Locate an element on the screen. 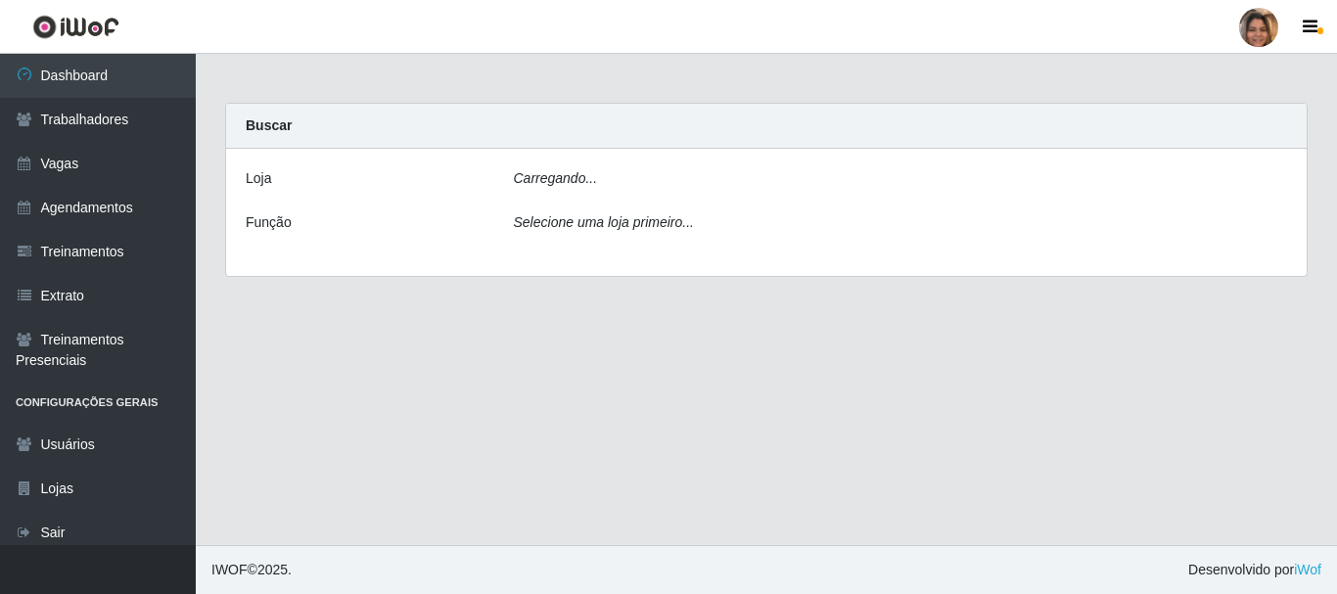  a: iWof is located at coordinates (1308, 570).